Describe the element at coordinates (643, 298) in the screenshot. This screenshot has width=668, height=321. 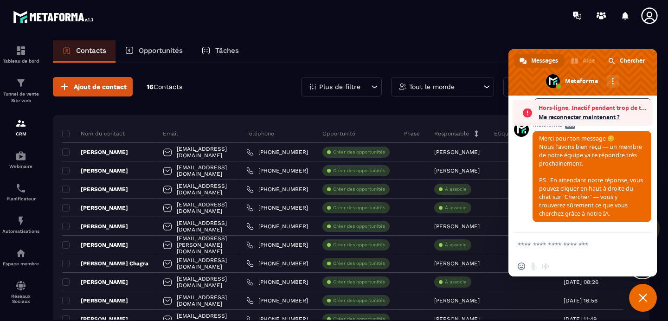
I see `div: Fermer le chat` at that location.